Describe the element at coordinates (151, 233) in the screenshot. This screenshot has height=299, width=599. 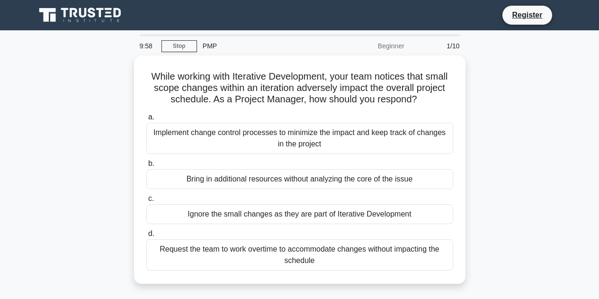
I see `span: d.` at that location.